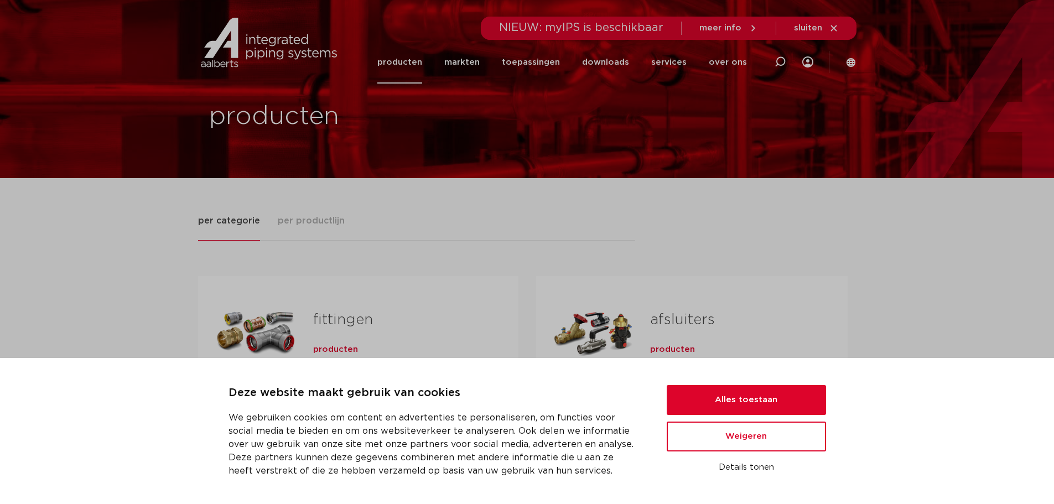  What do you see at coordinates (581, 28) in the screenshot?
I see `span: NIEUW: myIPS is beschikbaar` at bounding box center [581, 28].